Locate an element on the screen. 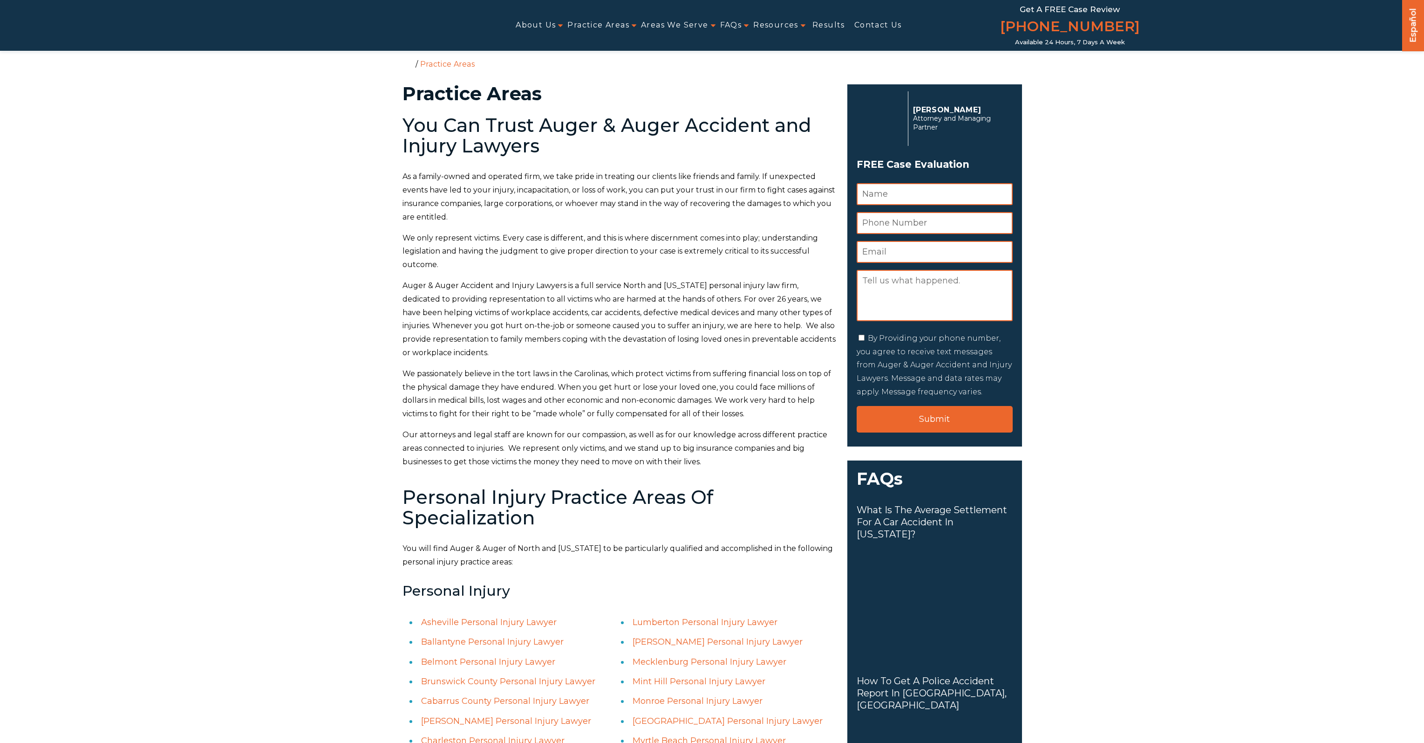  h2: You Can Trust Auger & Auger Accident and Injury Lawyers is located at coordinates (619, 136).